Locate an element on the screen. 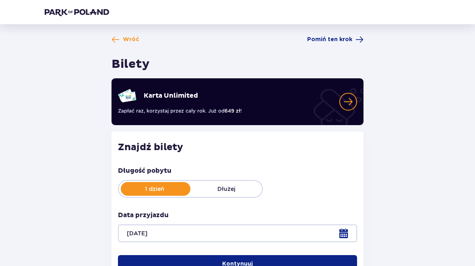 This screenshot has width=475, height=266. h1: Bilety is located at coordinates (131, 64).